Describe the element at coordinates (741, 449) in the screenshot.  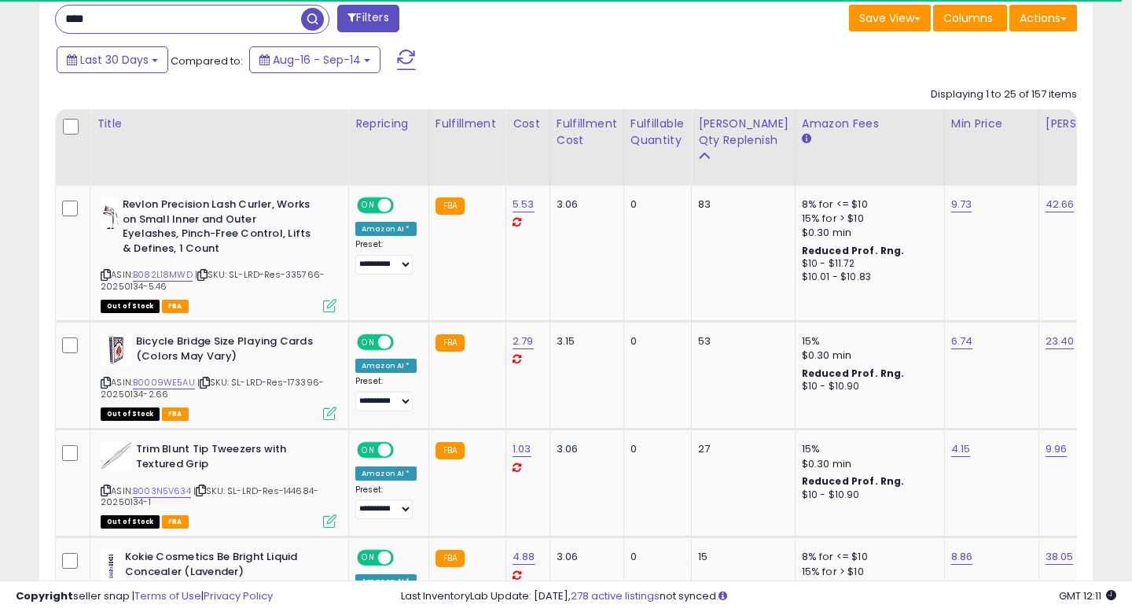
I see `div: 27` at that location.